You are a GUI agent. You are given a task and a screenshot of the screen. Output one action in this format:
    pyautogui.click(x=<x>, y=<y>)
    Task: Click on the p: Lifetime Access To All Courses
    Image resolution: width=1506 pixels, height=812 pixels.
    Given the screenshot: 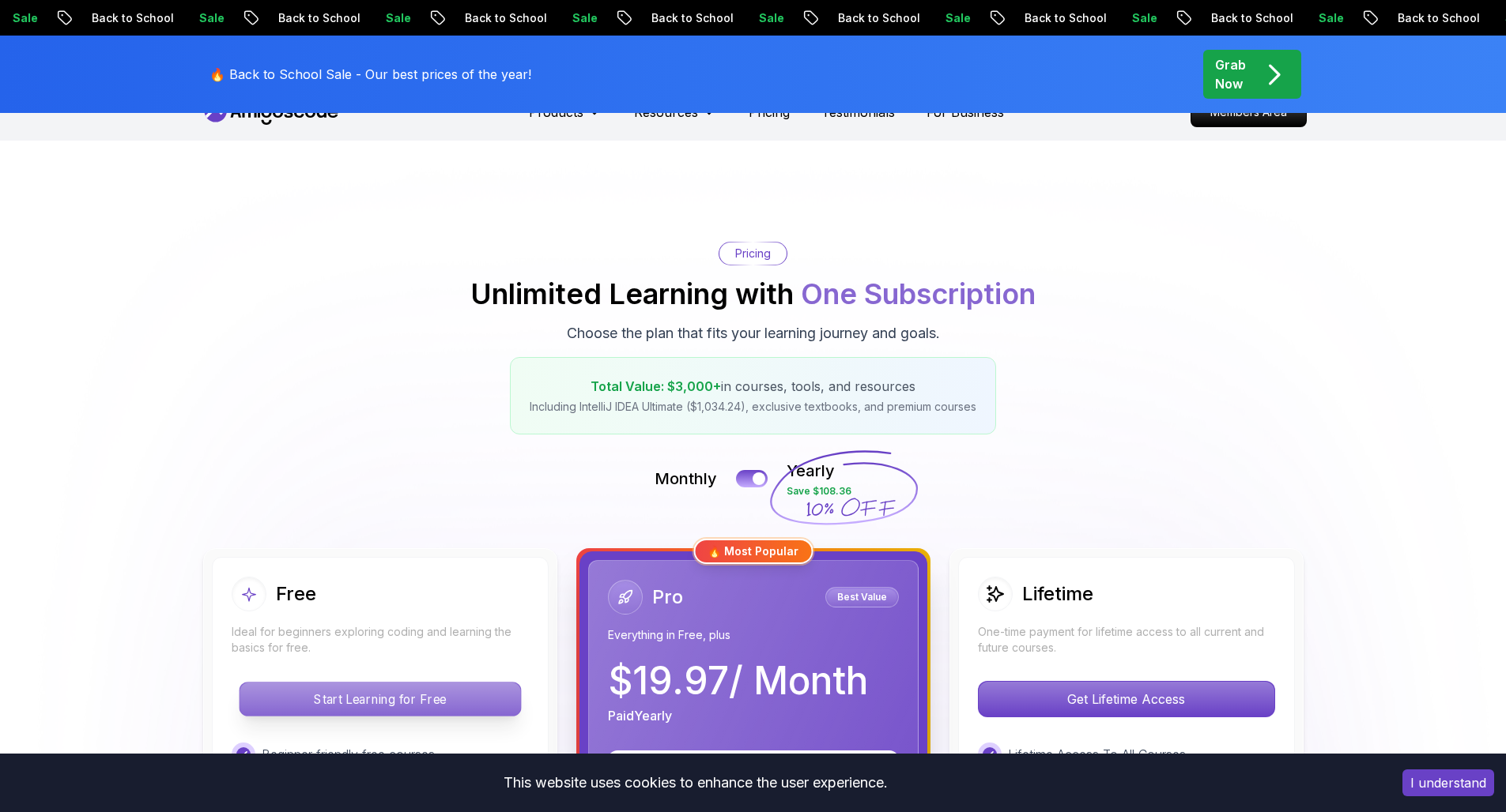 What is the action you would take?
    pyautogui.click(x=1096, y=754)
    